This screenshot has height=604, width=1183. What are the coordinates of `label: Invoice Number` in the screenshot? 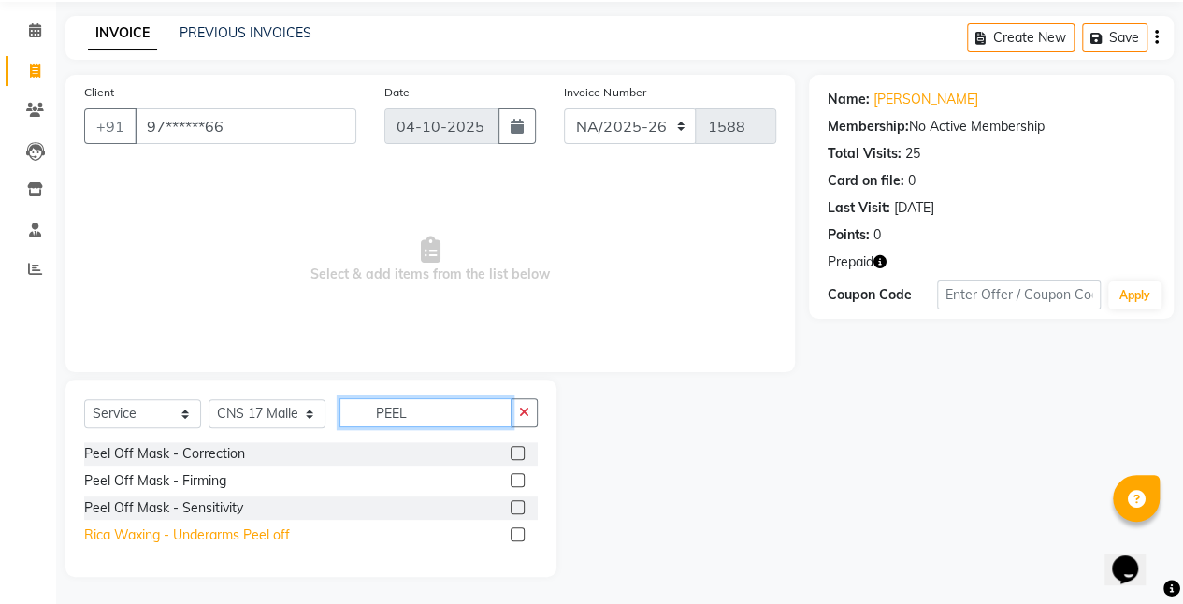 It's located at (604, 93).